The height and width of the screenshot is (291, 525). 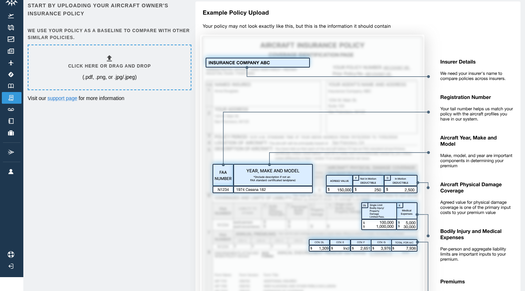 What do you see at coordinates (109, 77) in the screenshot?
I see `p: (.pdf, .png, or .jpg/.jpeg)` at bounding box center [109, 77].